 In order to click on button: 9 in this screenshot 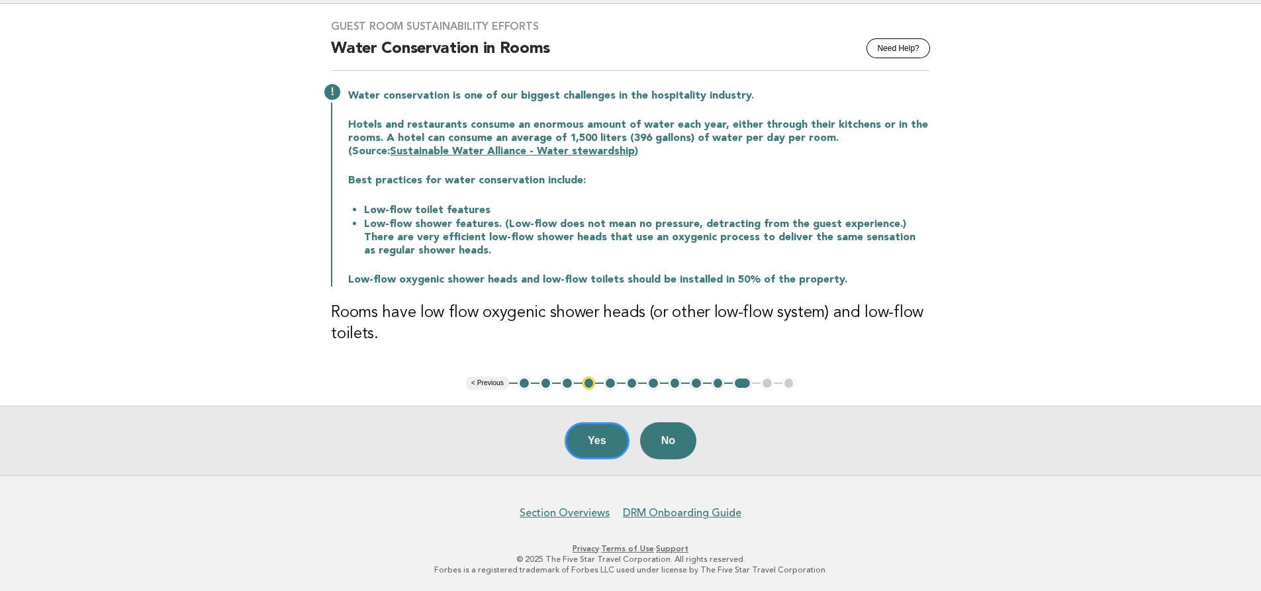, I will do `click(697, 383)`.